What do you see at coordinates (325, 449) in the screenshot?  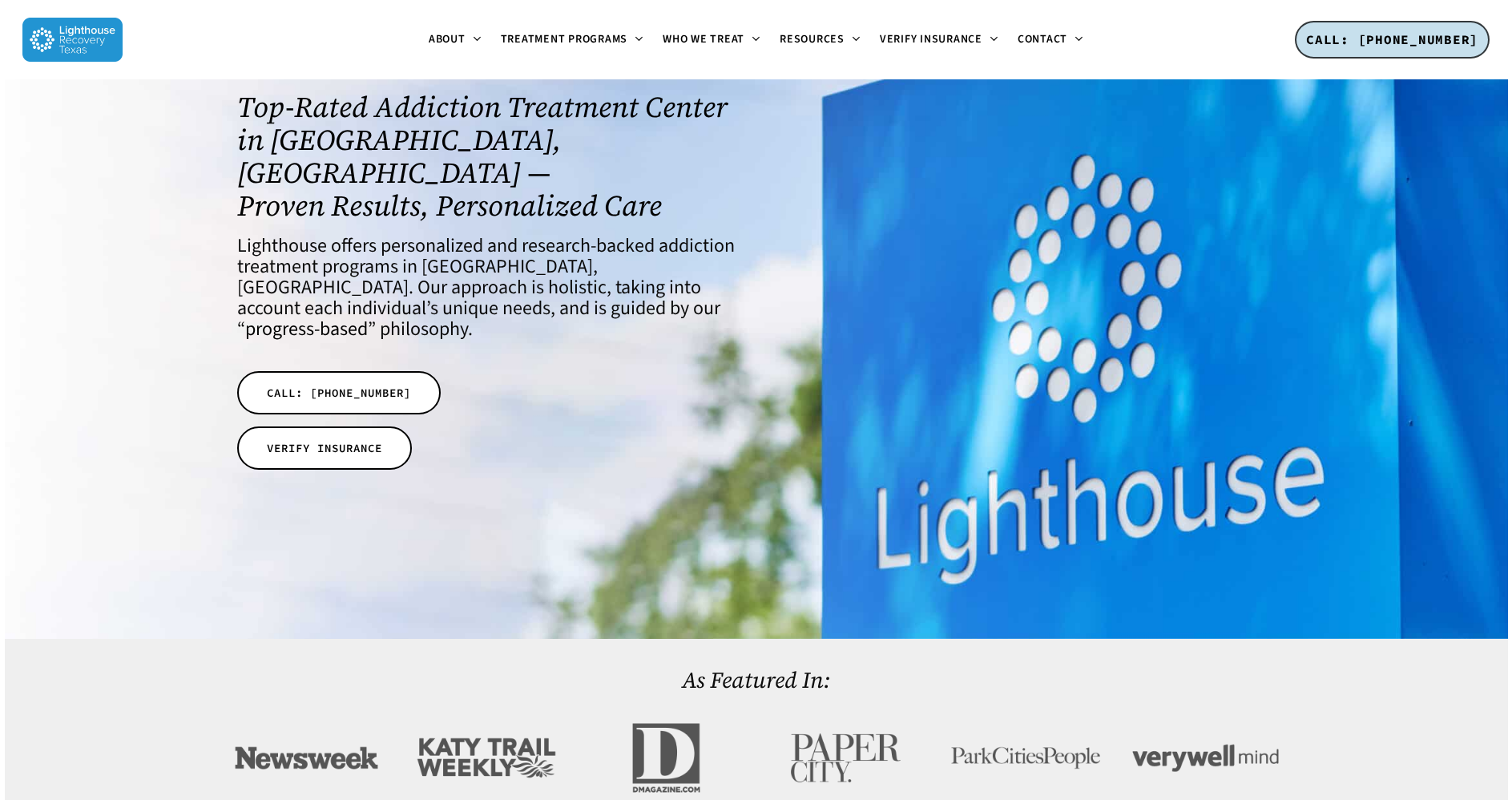 I see `a: VERIFY INSURANCE` at bounding box center [325, 449].